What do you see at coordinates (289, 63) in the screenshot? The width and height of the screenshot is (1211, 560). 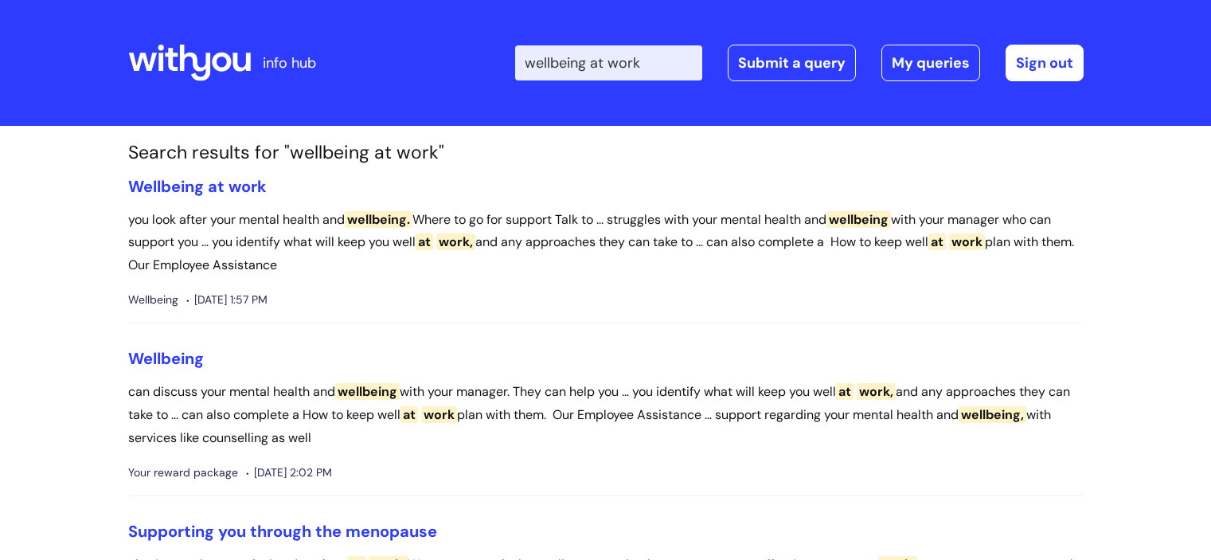 I see `p: info hub` at bounding box center [289, 63].